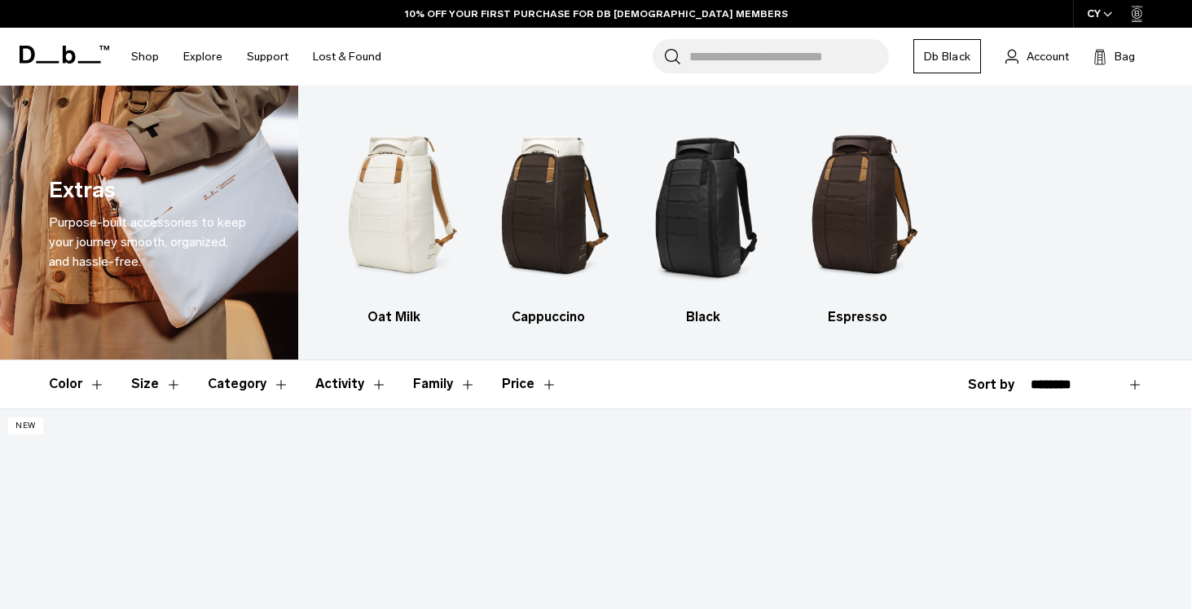 Image resolution: width=1192 pixels, height=609 pixels. Describe the element at coordinates (1037, 56) in the screenshot. I see `a: Account` at that location.